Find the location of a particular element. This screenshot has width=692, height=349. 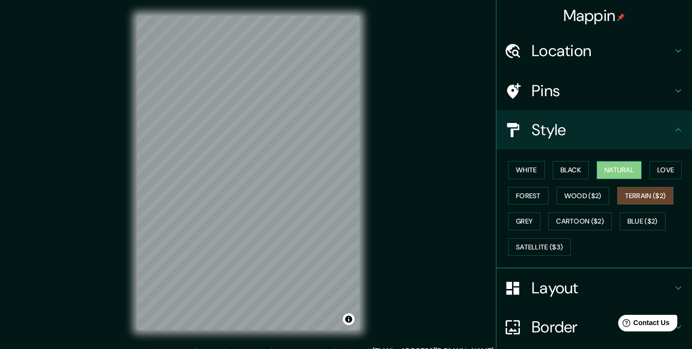

div: Layout is located at coordinates (594, 288).